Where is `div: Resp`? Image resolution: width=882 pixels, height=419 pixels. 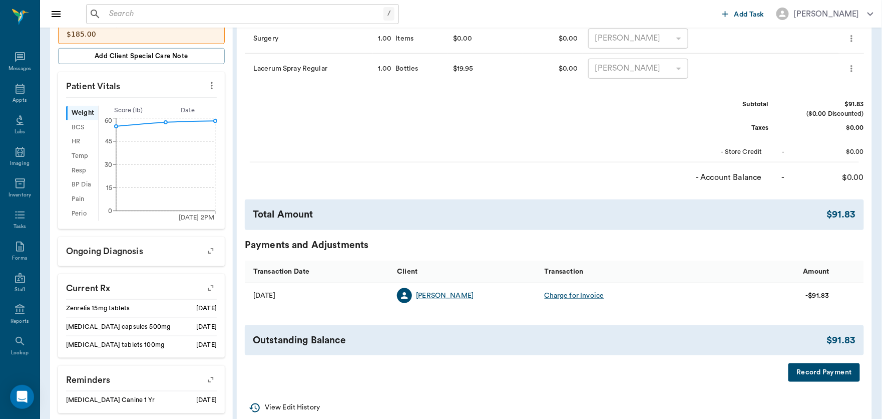 div: Resp is located at coordinates (82, 170).